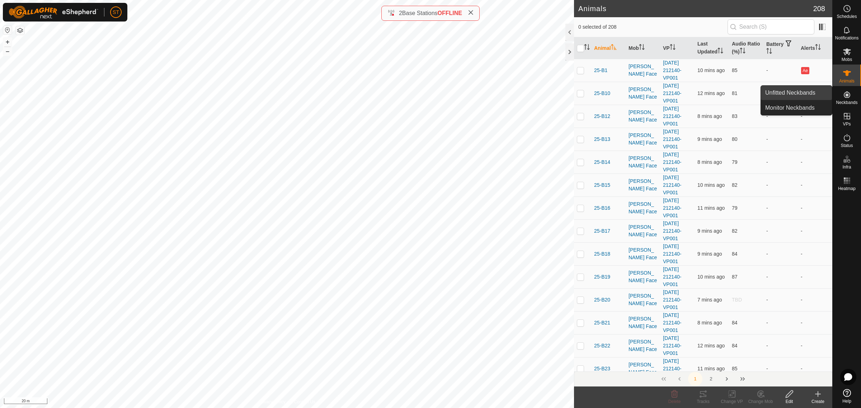 Image resolution: width=861 pixels, height=408 pixels. I want to click on span: 25-B15, so click(602, 185).